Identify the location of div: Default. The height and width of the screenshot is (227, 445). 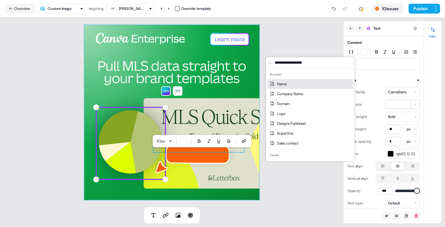
(394, 204).